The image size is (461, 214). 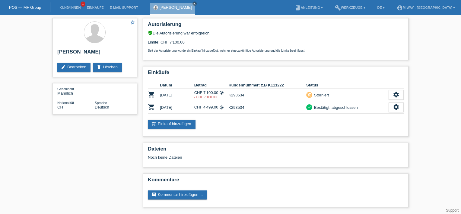 What do you see at coordinates (309, 8) in the screenshot?
I see `a: bookAnleitung ▾` at bounding box center [309, 8].